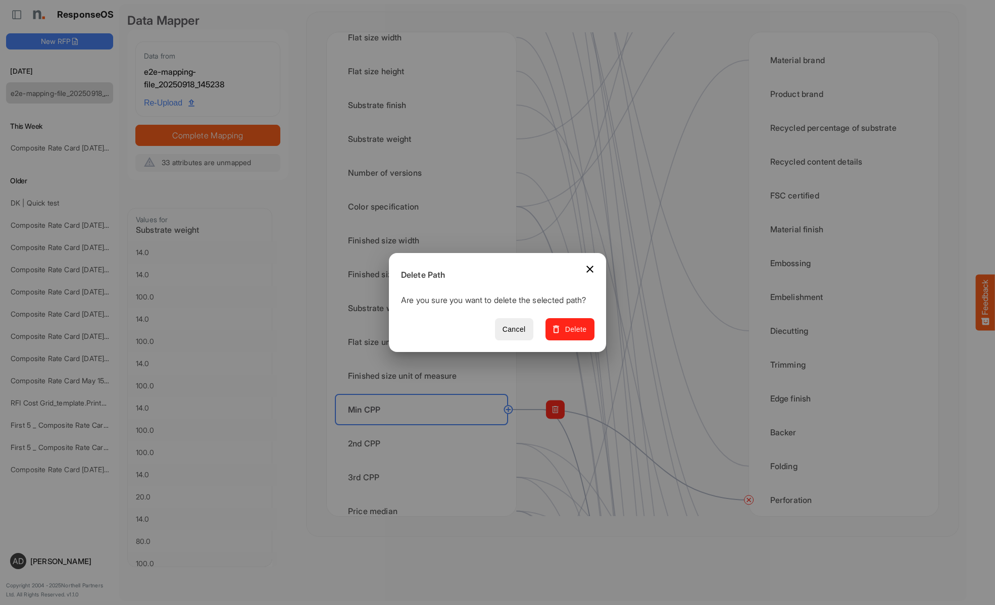 Image resolution: width=995 pixels, height=605 pixels. What do you see at coordinates (570, 329) in the screenshot?
I see `button: Delete` at bounding box center [570, 329].